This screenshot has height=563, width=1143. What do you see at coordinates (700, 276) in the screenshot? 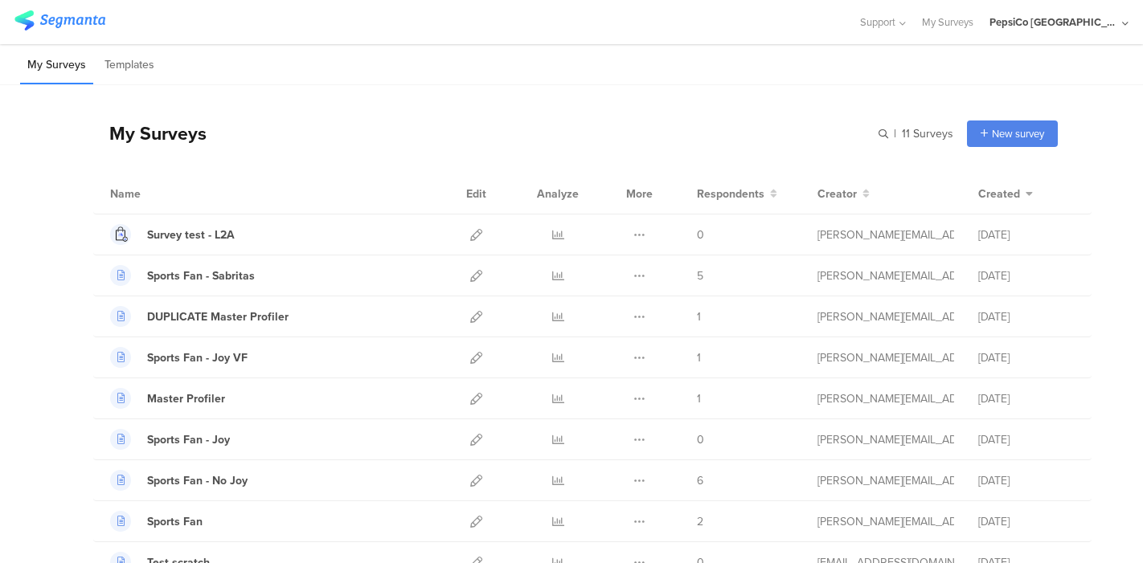
I see `span: 5` at bounding box center [700, 276].